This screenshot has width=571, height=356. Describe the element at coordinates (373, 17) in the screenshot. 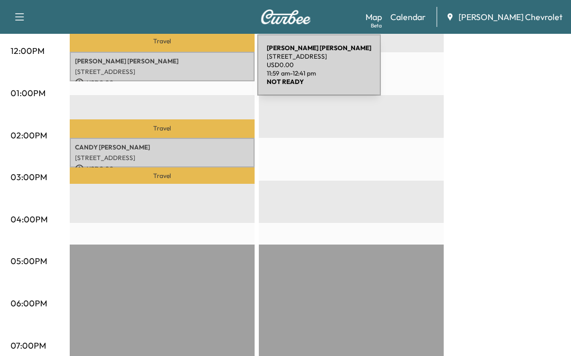

I see `a: MapBeta` at that location.